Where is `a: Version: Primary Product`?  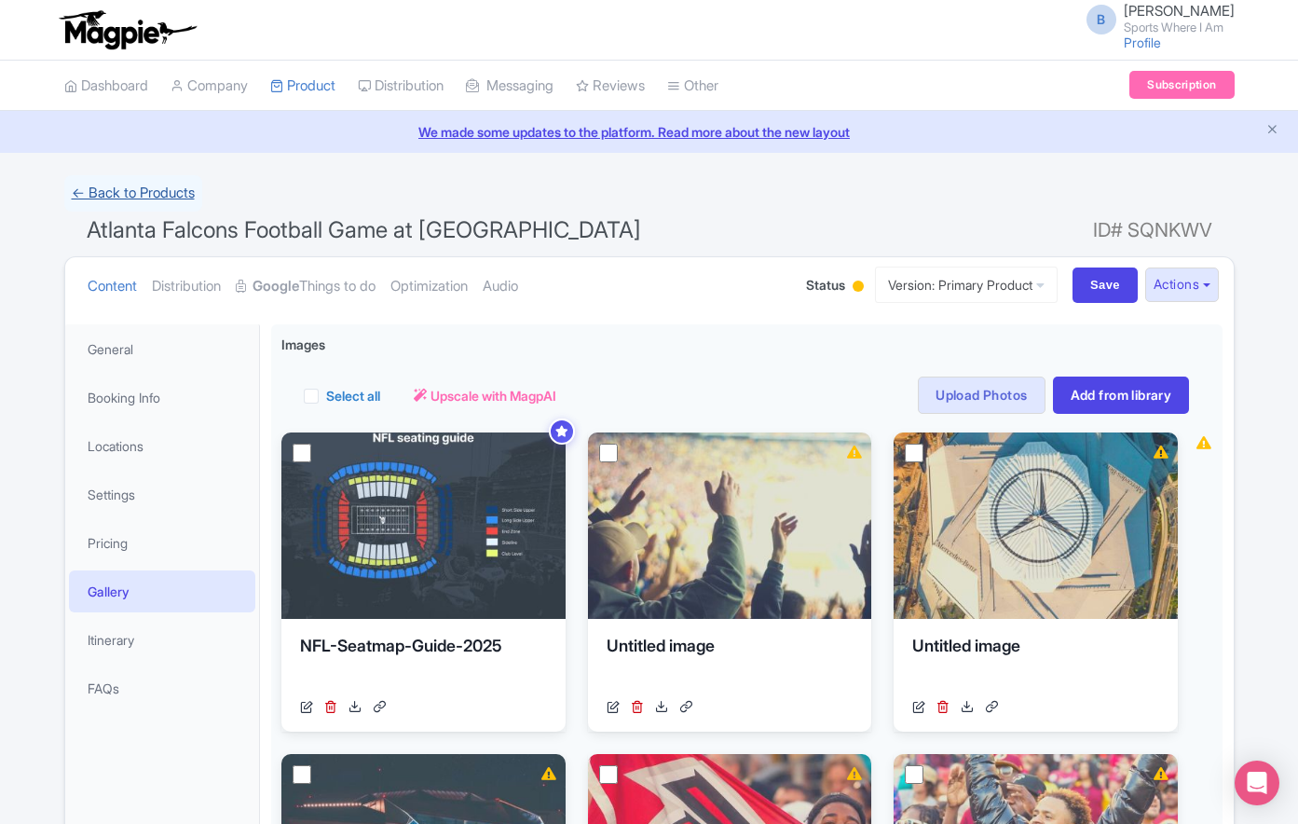 a: Version: Primary Product is located at coordinates (967, 284).